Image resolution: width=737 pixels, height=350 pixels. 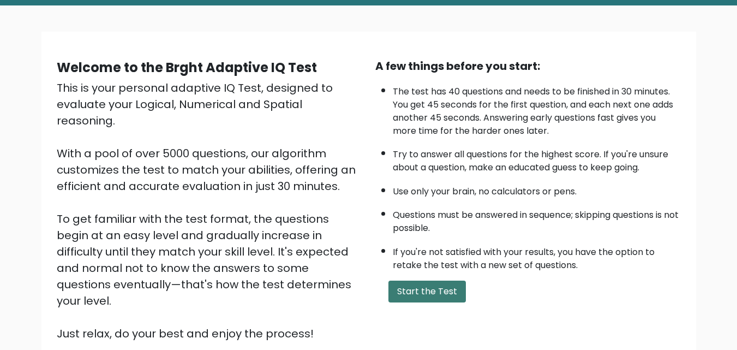 What do you see at coordinates (187, 67) in the screenshot?
I see `b: Welcome to the Brght Adaptive IQ Test` at bounding box center [187, 67].